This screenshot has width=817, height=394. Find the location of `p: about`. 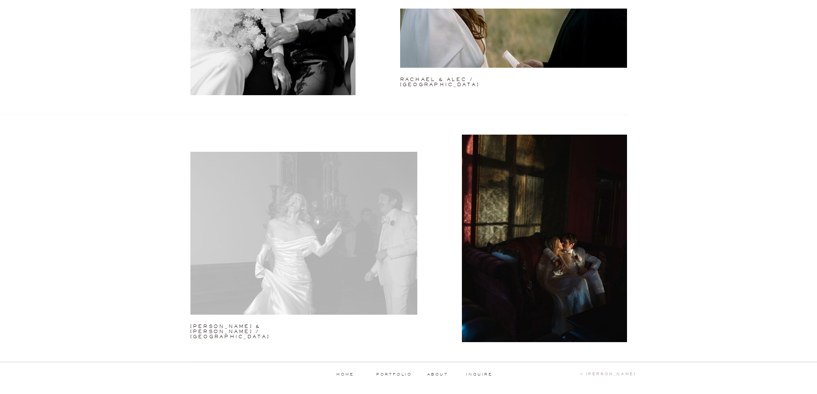

p: about is located at coordinates (439, 374).